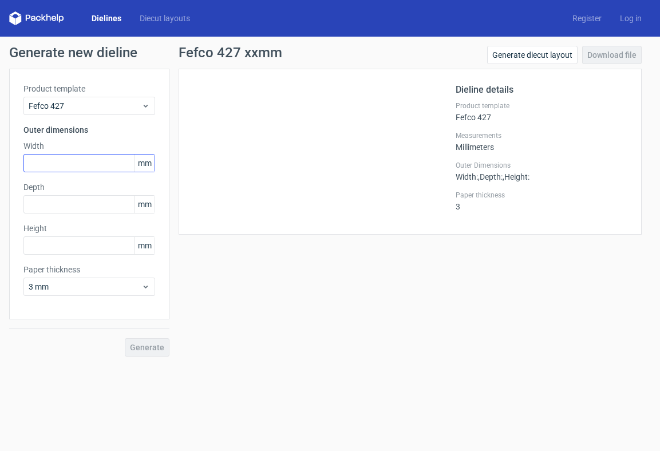 This screenshot has height=451, width=660. Describe the element at coordinates (490, 177) in the screenshot. I see `span: , Depth :` at that location.